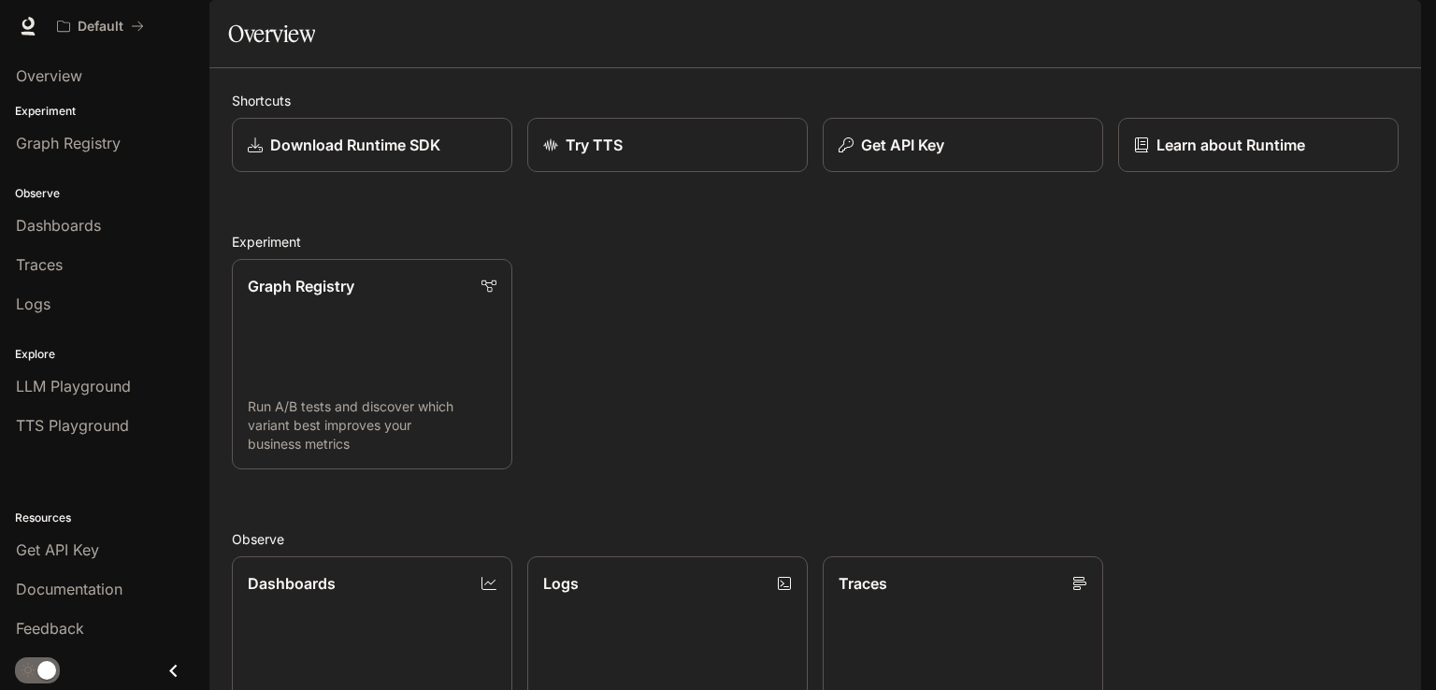  Describe the element at coordinates (100, 26) in the screenshot. I see `p: Default` at that location.